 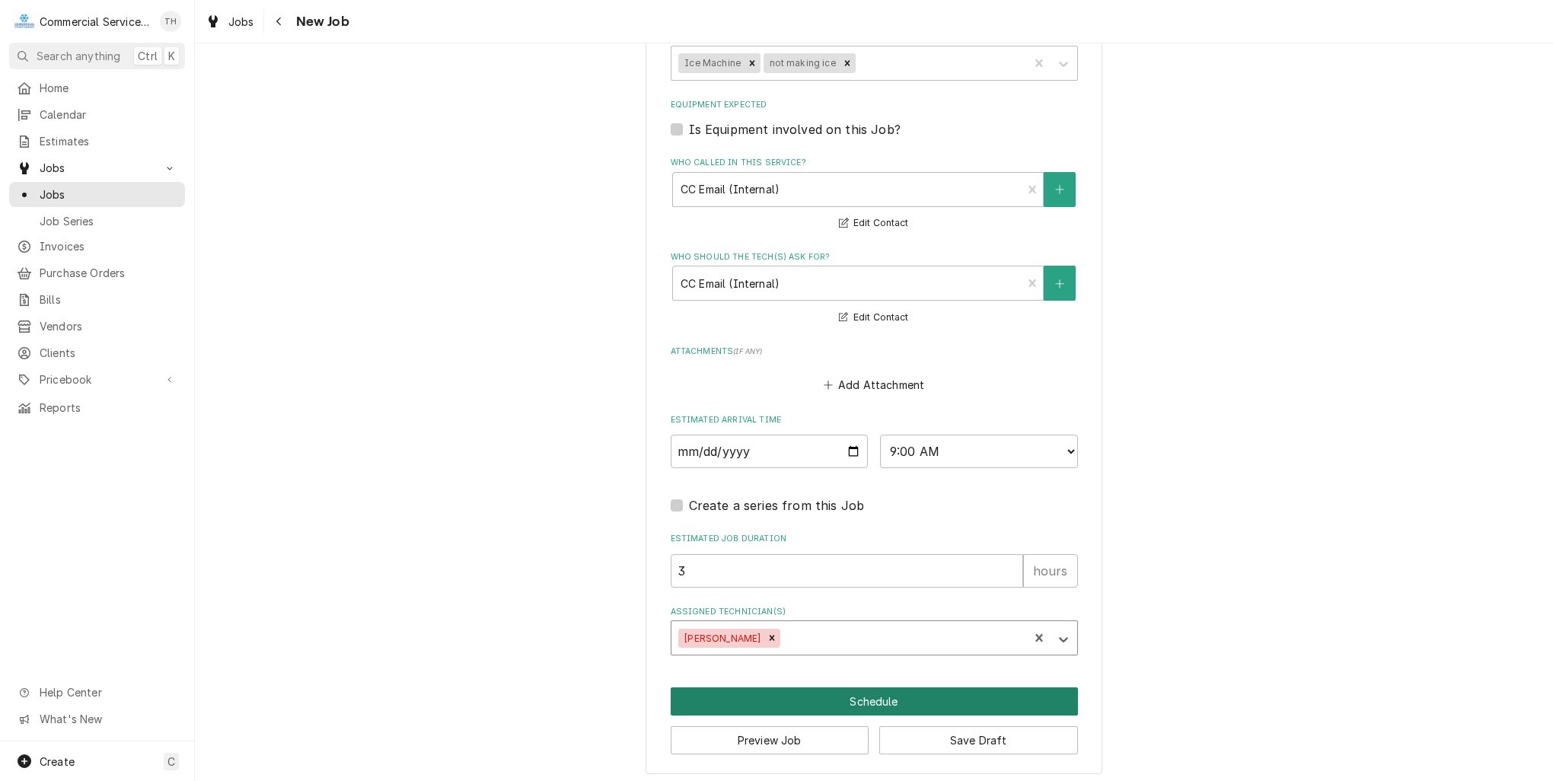 I want to click on button: Add Attachment, so click(x=874, y=385).